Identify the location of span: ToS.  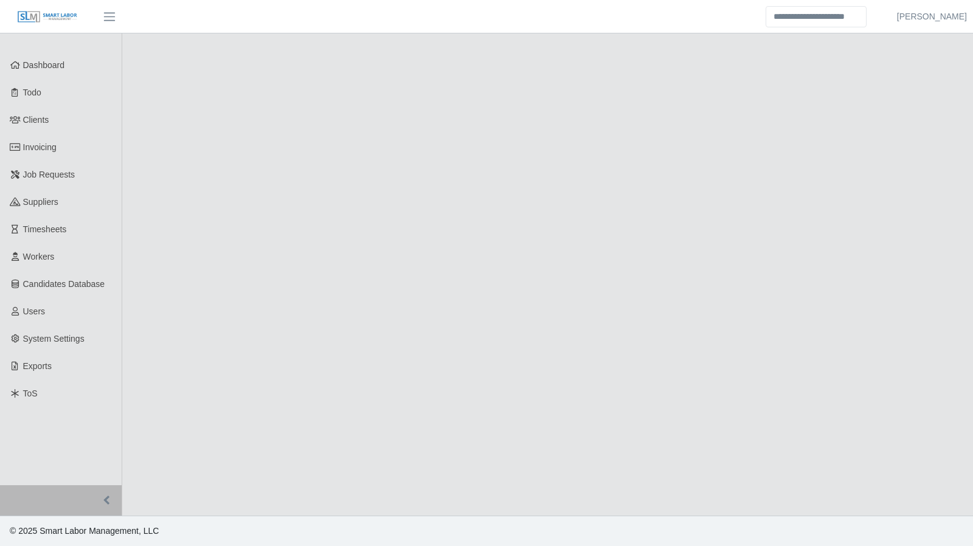
(30, 393).